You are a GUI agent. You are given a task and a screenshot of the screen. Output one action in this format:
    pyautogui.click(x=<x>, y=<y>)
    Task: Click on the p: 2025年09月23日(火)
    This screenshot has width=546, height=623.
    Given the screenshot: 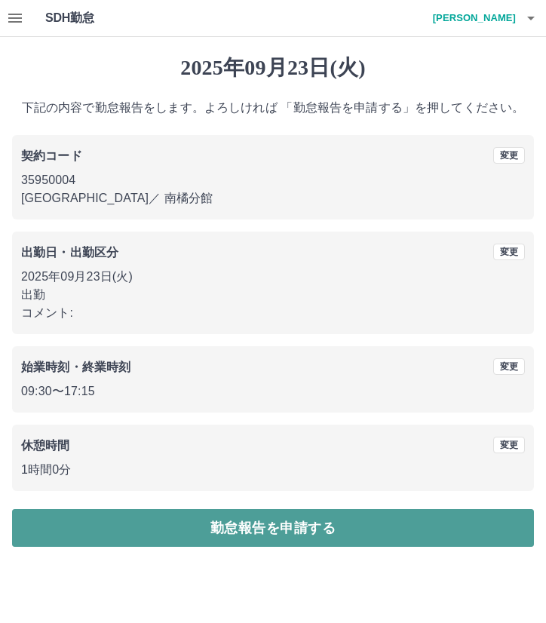 What is the action you would take?
    pyautogui.click(x=273, y=277)
    